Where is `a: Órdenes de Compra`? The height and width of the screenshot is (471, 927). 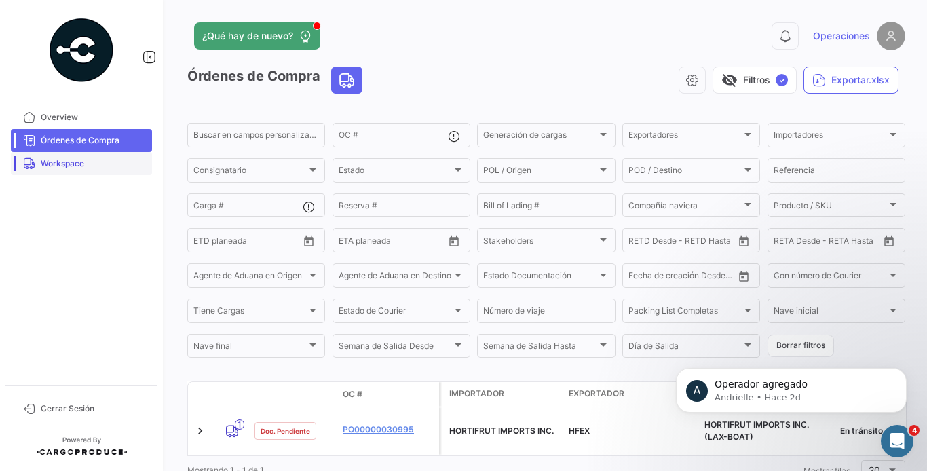
a: Órdenes de Compra is located at coordinates (81, 140).